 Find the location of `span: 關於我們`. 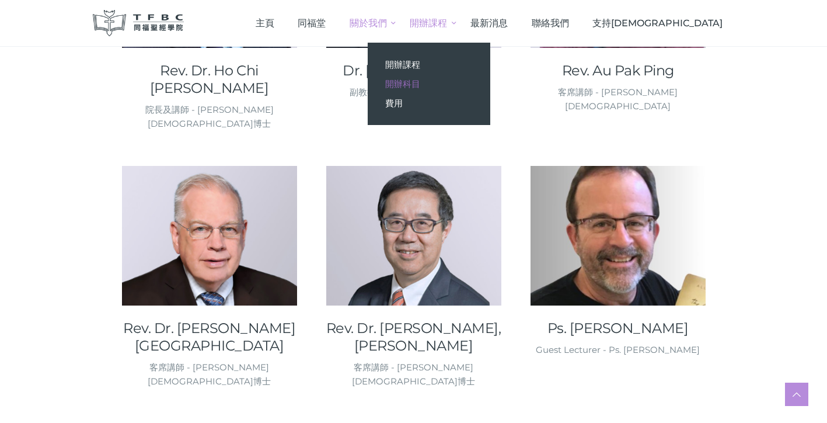

span: 關於我們 is located at coordinates (368, 23).